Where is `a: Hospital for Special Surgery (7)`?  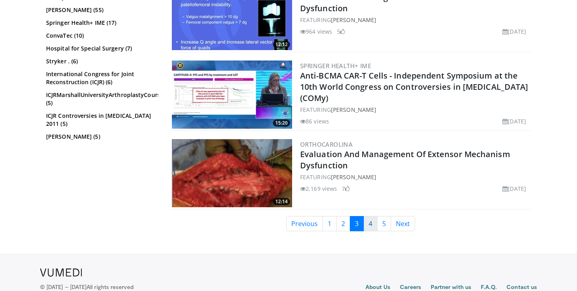
a: Hospital for Special Surgery (7) is located at coordinates (101, 48).